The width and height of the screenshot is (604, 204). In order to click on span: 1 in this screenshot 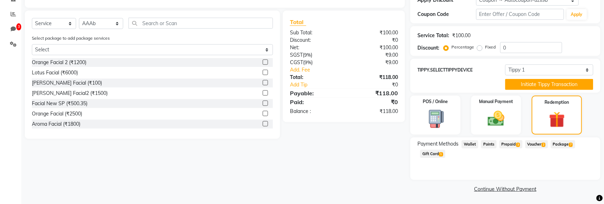, I will do `click(441, 154)`.